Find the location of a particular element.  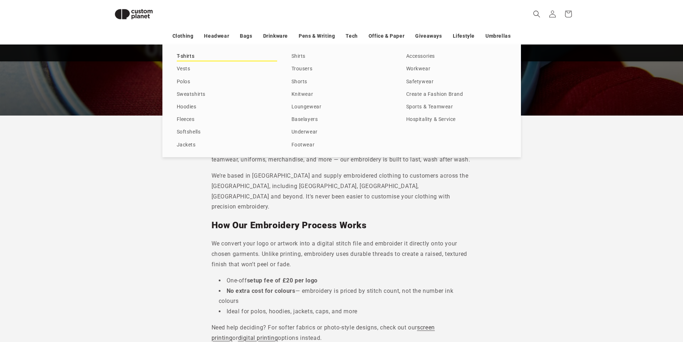

a: Softshells is located at coordinates (227, 132).